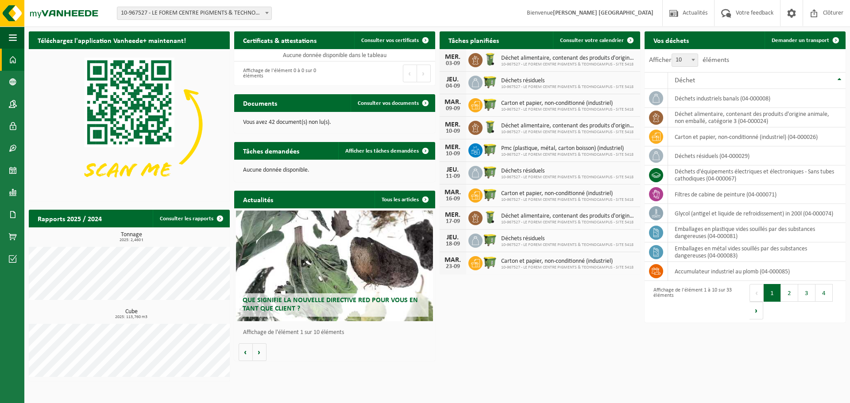 The height and width of the screenshot is (403, 850). I want to click on a: Consulter vos certificats, so click(394, 40).